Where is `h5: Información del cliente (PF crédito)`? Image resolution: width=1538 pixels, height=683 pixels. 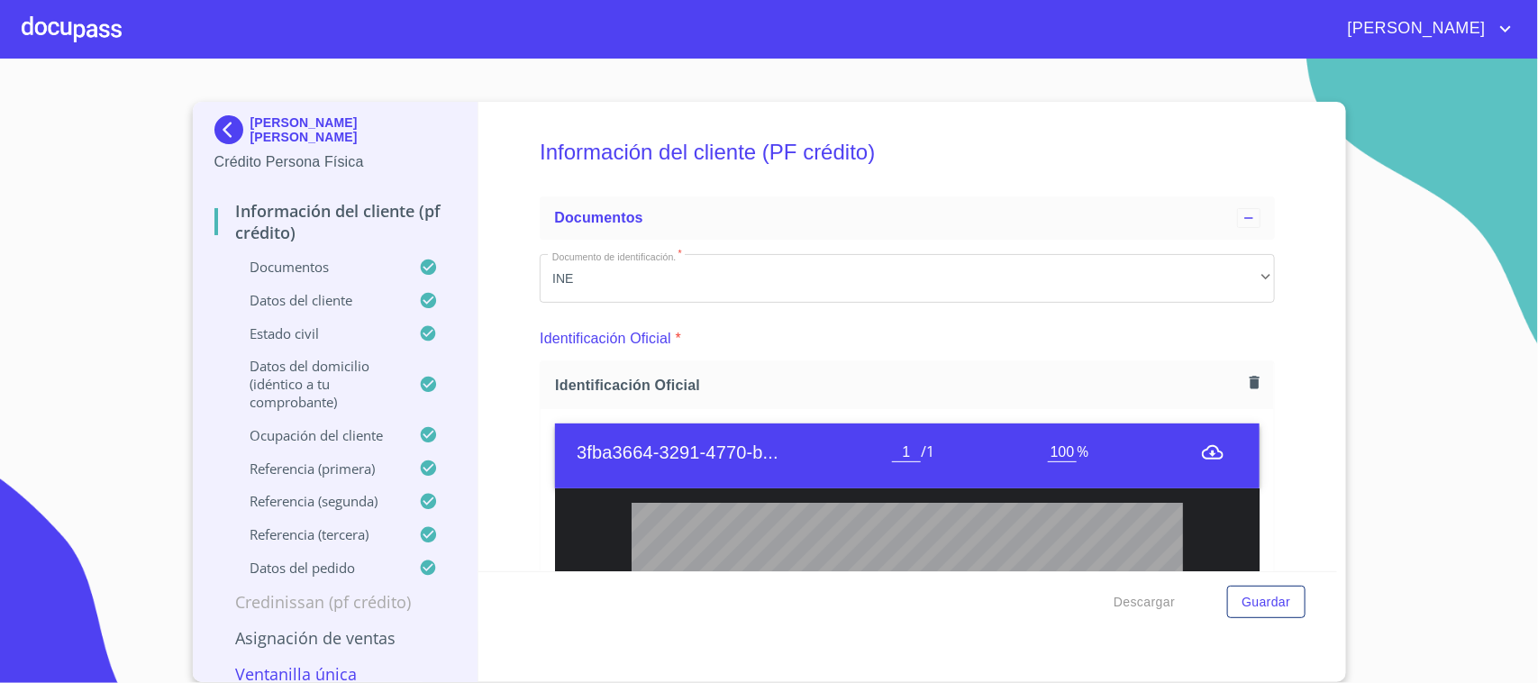
h5: Información del cliente (PF crédito) is located at coordinates (907, 152).